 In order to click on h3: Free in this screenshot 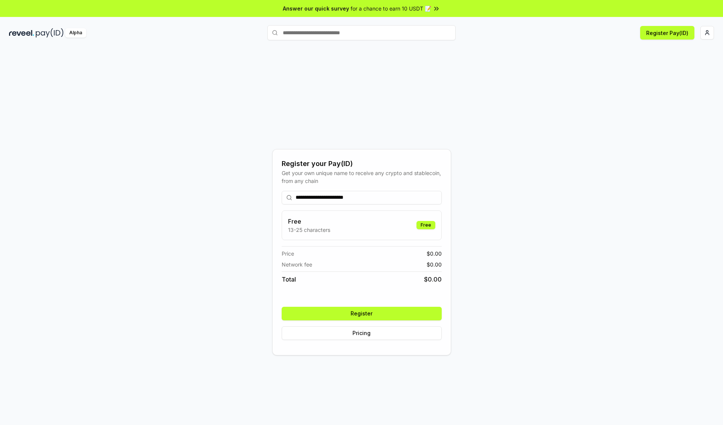, I will do `click(309, 221)`.